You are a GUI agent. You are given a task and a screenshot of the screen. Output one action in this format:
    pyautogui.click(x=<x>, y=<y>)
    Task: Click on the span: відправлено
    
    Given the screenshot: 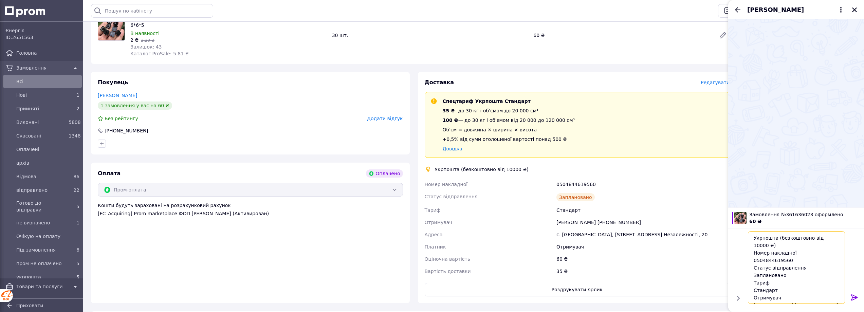 What is the action you would take?
    pyautogui.click(x=41, y=190)
    